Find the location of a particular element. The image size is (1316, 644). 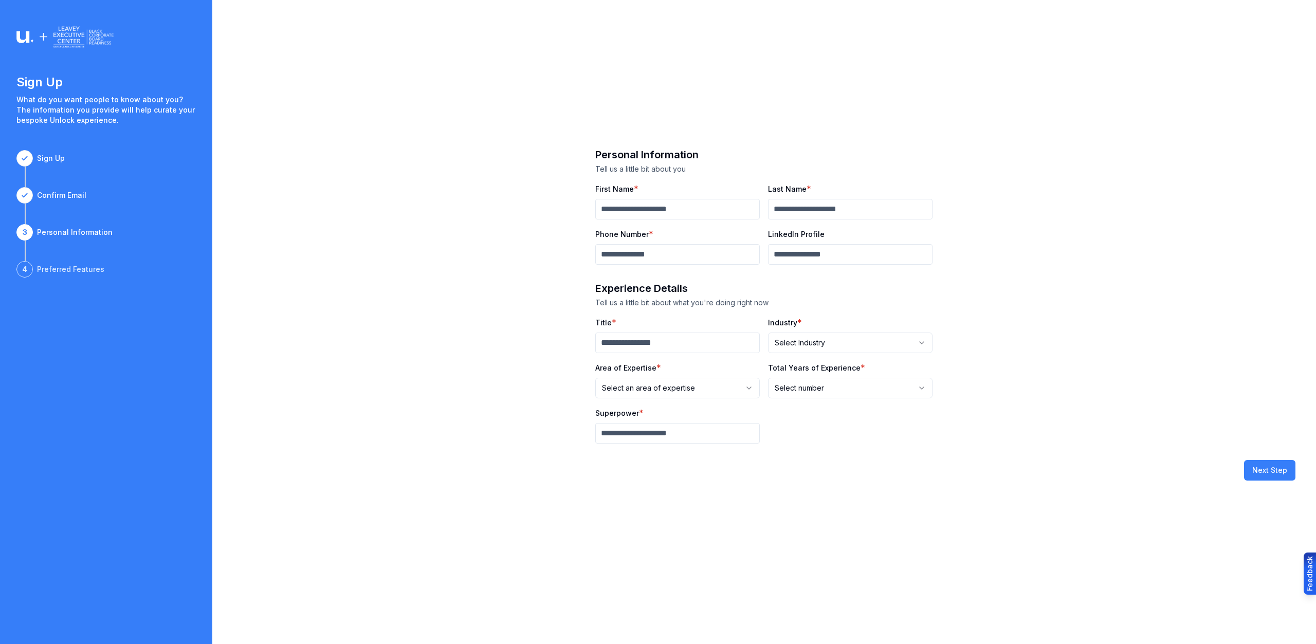

p: Tell us a little bit about what you're doing right now is located at coordinates (764, 303).